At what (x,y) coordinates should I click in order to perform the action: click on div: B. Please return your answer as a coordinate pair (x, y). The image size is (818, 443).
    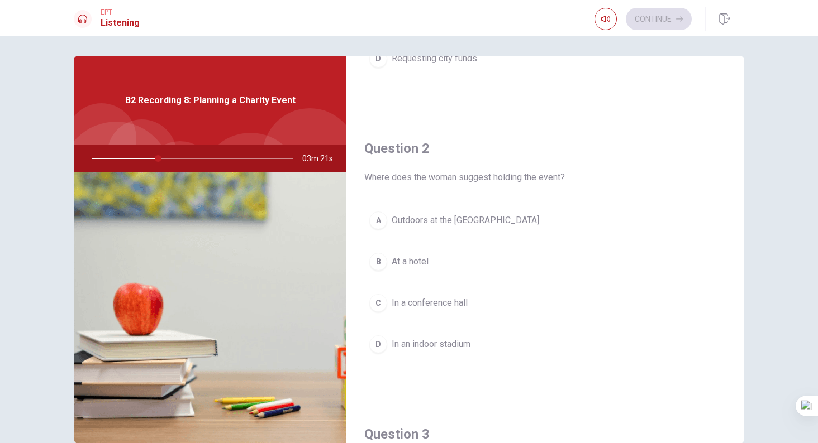
    Looking at the image, I should click on (378, 262).